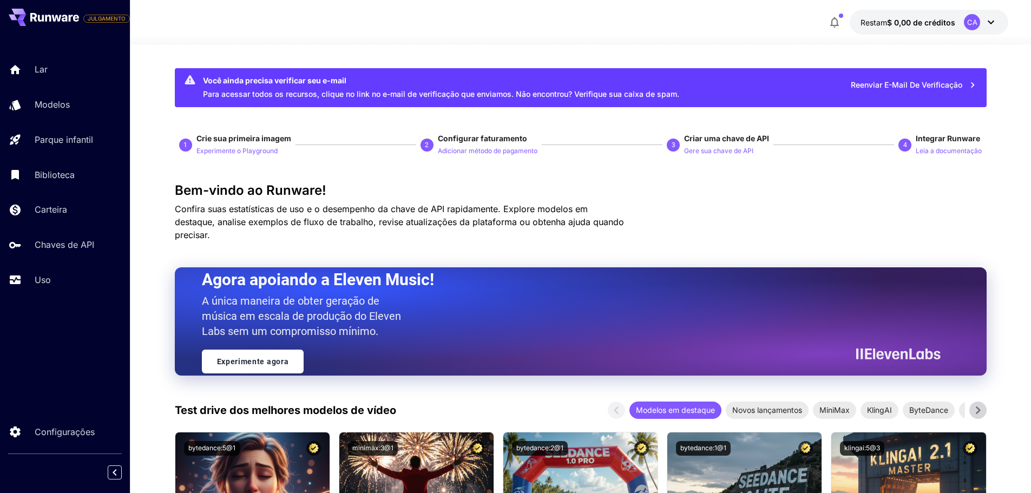 The width and height of the screenshot is (1031, 493). I want to click on font: 1, so click(185, 145).